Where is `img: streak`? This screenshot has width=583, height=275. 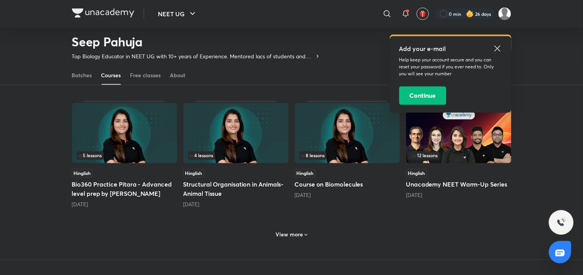
img: streak is located at coordinates (470, 14).